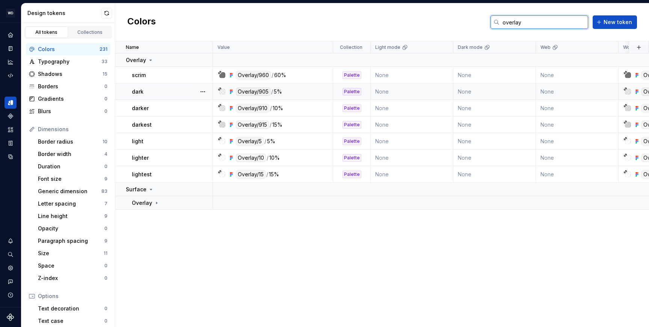 The width and height of the screenshot is (649, 327). What do you see at coordinates (71, 265) in the screenshot?
I see `div: Space` at bounding box center [71, 265].